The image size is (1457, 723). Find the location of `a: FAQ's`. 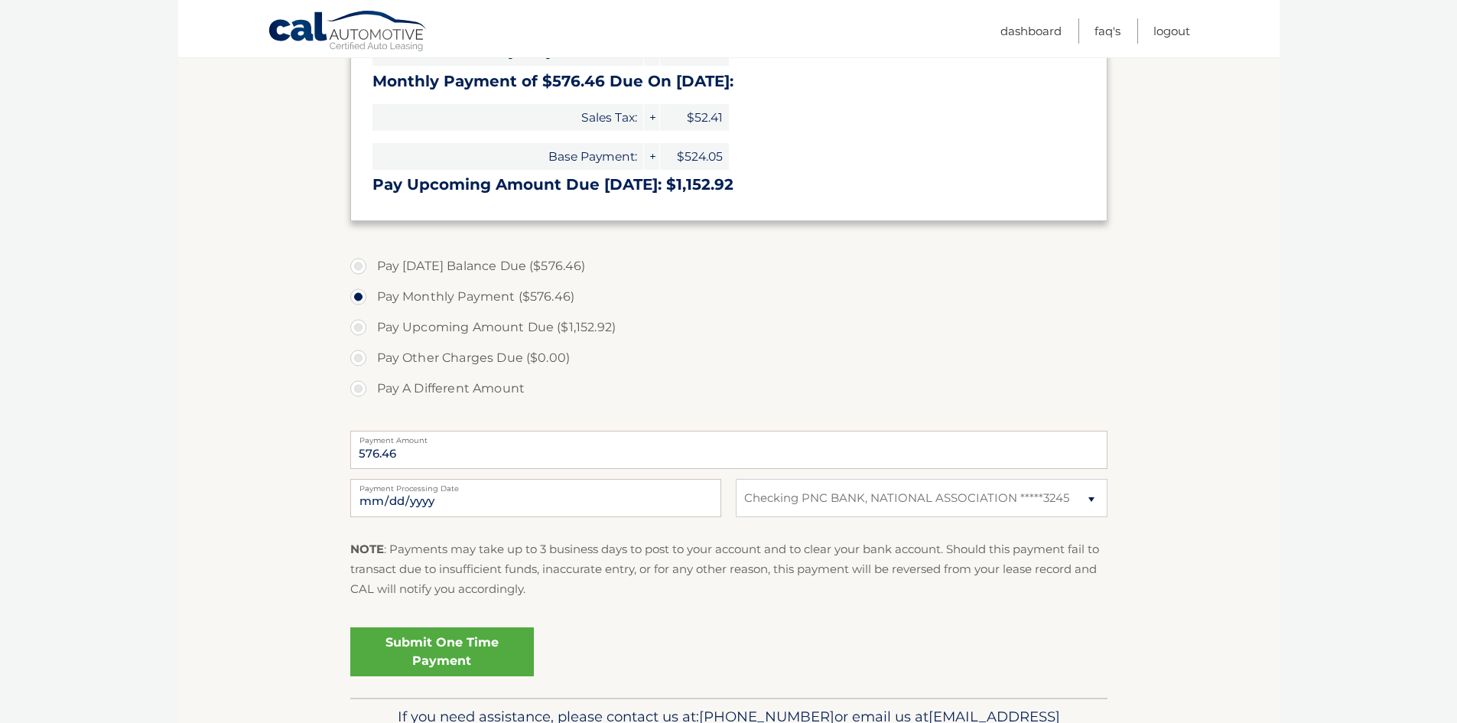

a: FAQ's is located at coordinates (1108, 31).